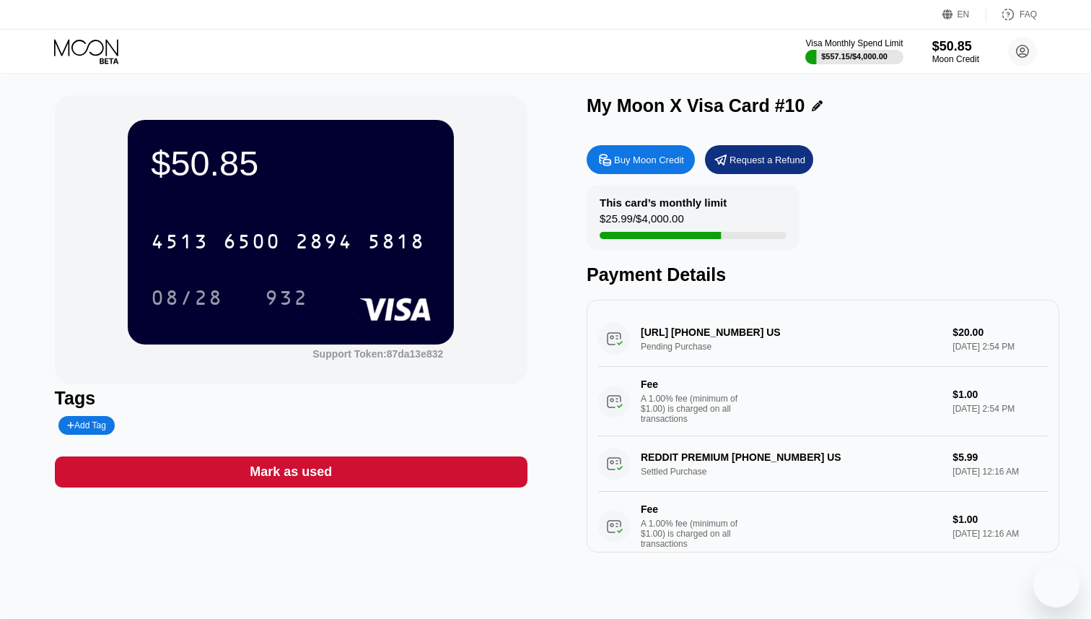  What do you see at coordinates (396, 243) in the screenshot?
I see `div: 5818` at bounding box center [396, 243].